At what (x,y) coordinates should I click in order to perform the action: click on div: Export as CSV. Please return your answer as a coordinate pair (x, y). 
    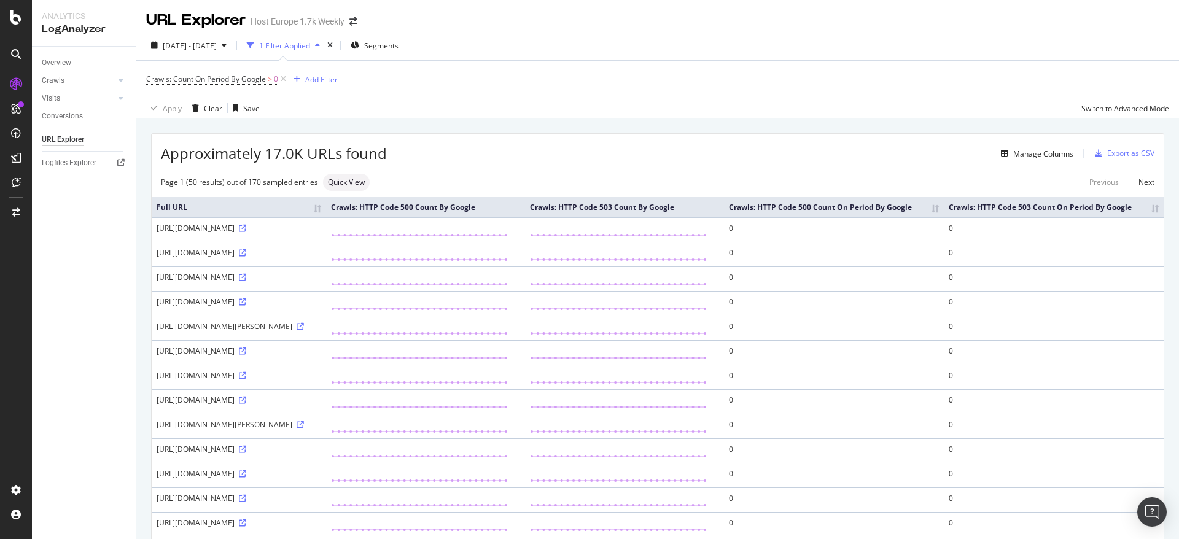
    Looking at the image, I should click on (1131, 153).